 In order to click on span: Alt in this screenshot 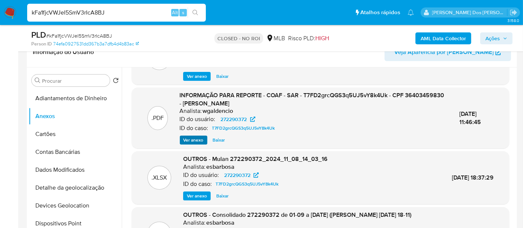, I will do `click(175, 12)`.